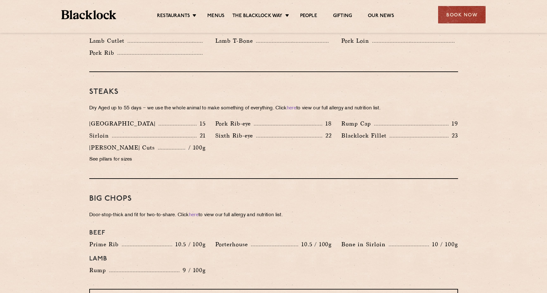 This screenshot has width=547, height=293. I want to click on div: Book Now, so click(462, 15).